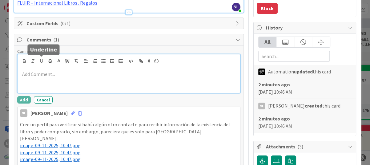 The width and height of the screenshot is (370, 165). Describe the element at coordinates (294, 56) in the screenshot. I see `input: Search...` at that location.